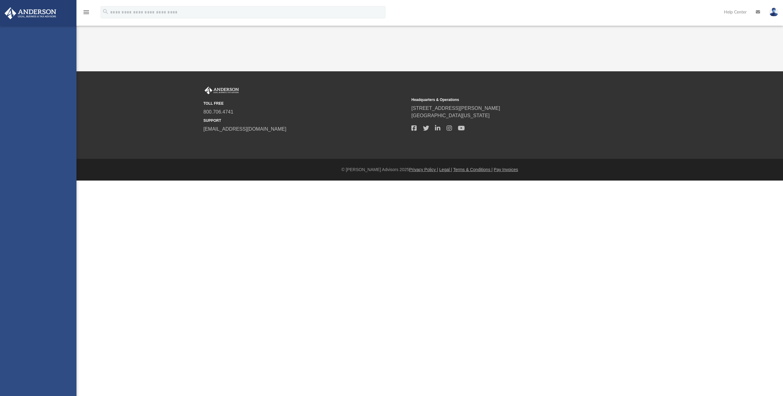 Image resolution: width=783 pixels, height=396 pixels. What do you see at coordinates (773, 12) in the screenshot?
I see `img: User Pic` at bounding box center [773, 12].